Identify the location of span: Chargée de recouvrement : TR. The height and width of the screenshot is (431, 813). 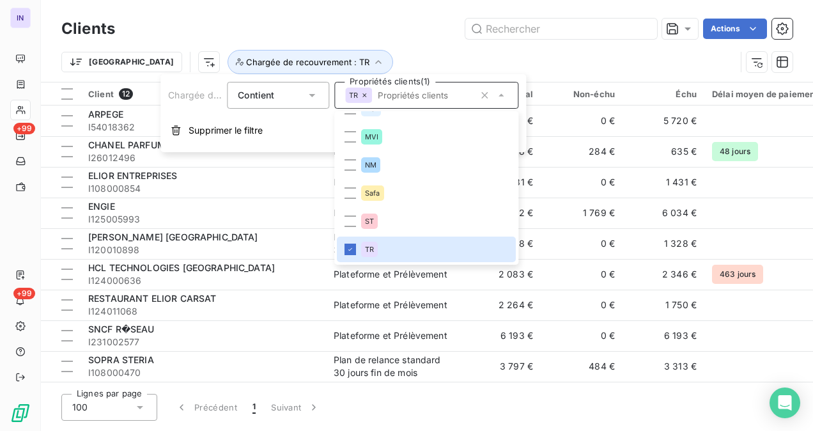
(307, 62).